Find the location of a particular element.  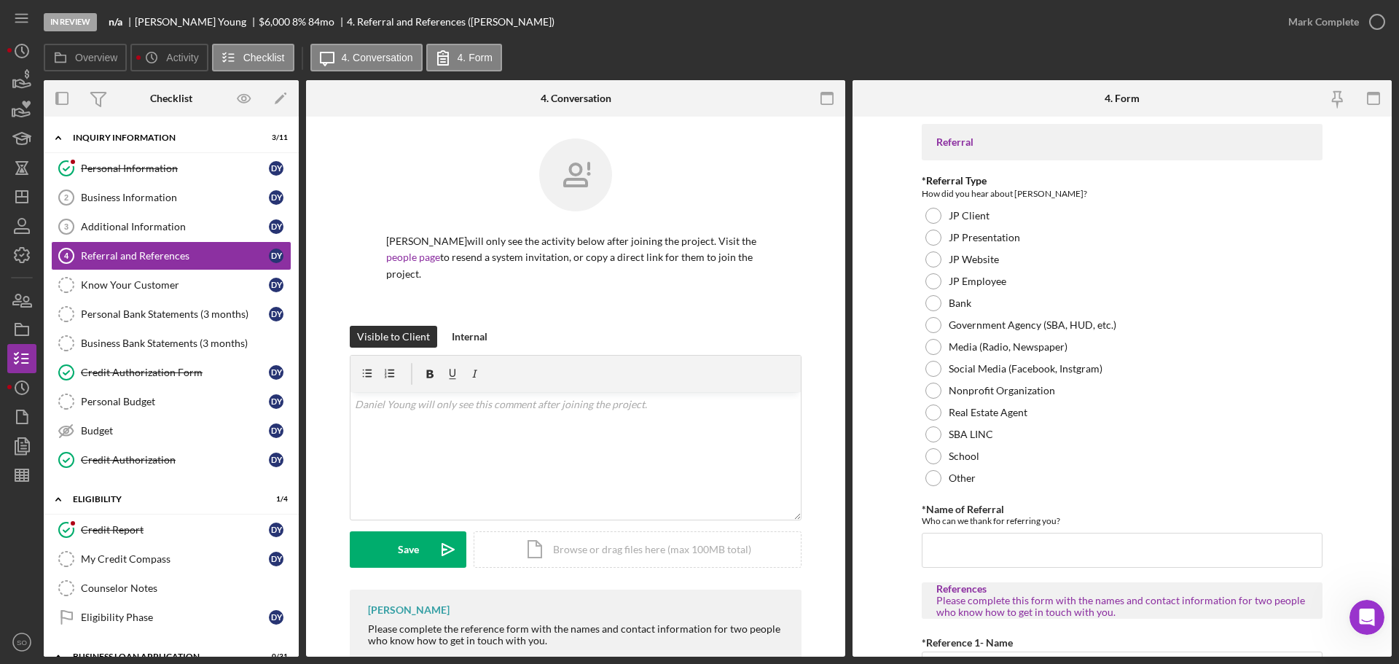

div: 8 % is located at coordinates (299, 22).